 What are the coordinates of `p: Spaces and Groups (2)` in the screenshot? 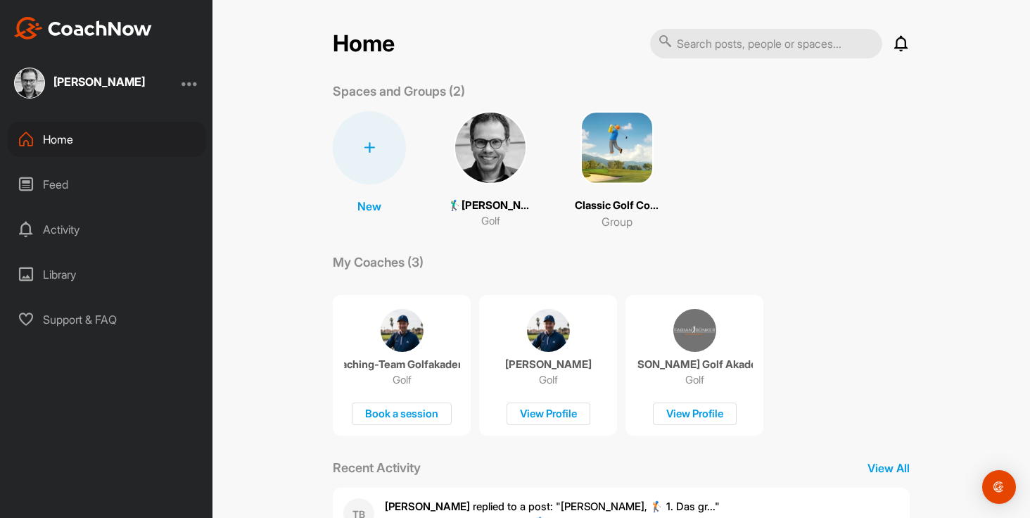 It's located at (399, 91).